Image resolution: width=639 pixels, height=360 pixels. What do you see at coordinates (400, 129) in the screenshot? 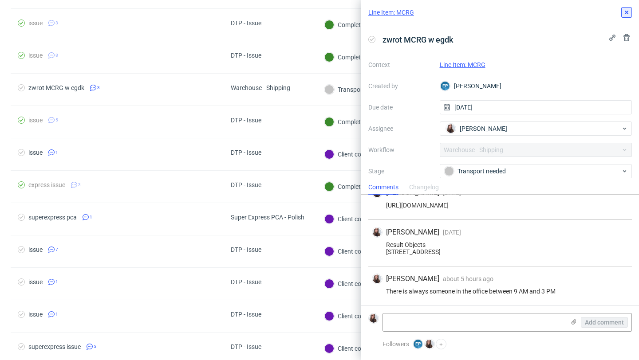
I see `label: Assignee` at bounding box center [400, 129].